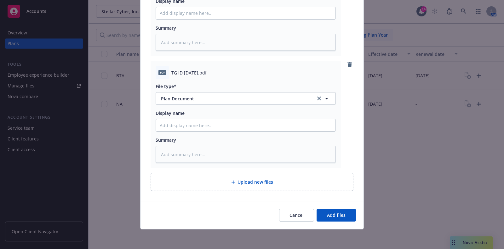 Image resolution: width=504 pixels, height=249 pixels. I want to click on span: Add files, so click(336, 215).